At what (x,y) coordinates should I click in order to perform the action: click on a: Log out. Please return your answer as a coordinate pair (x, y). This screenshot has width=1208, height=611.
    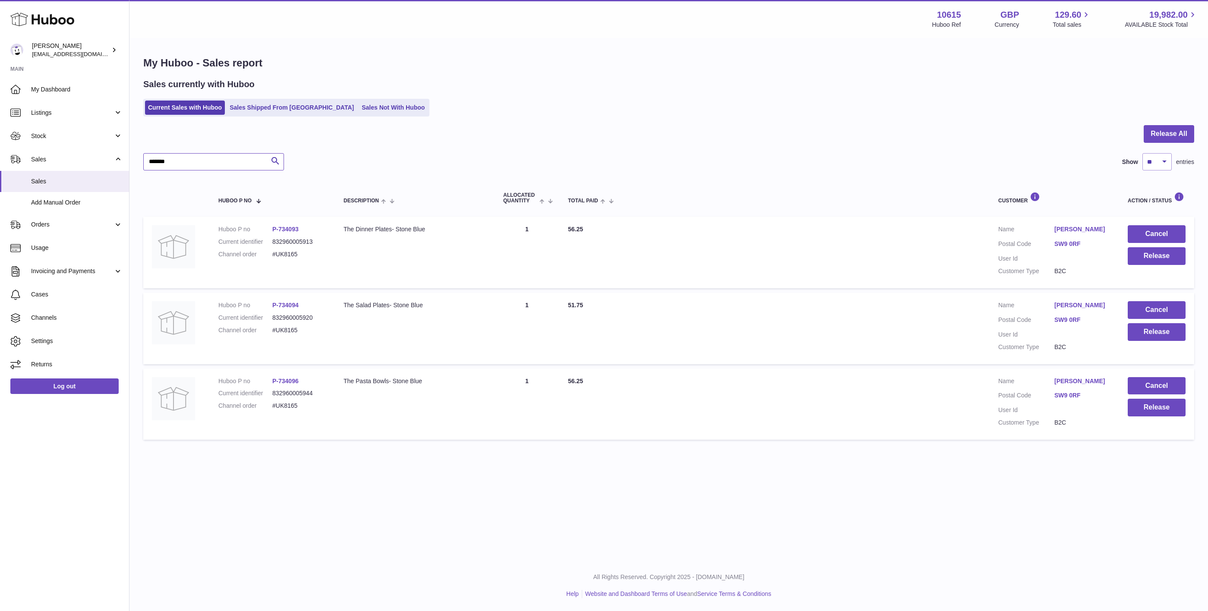
    Looking at the image, I should click on (64, 386).